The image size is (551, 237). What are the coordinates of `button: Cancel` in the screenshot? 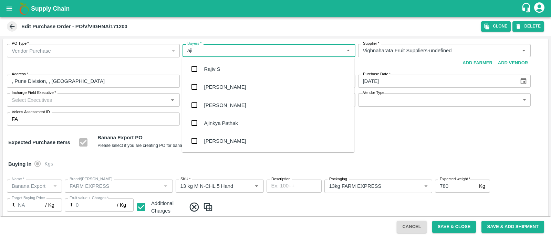 It's located at (411, 227).